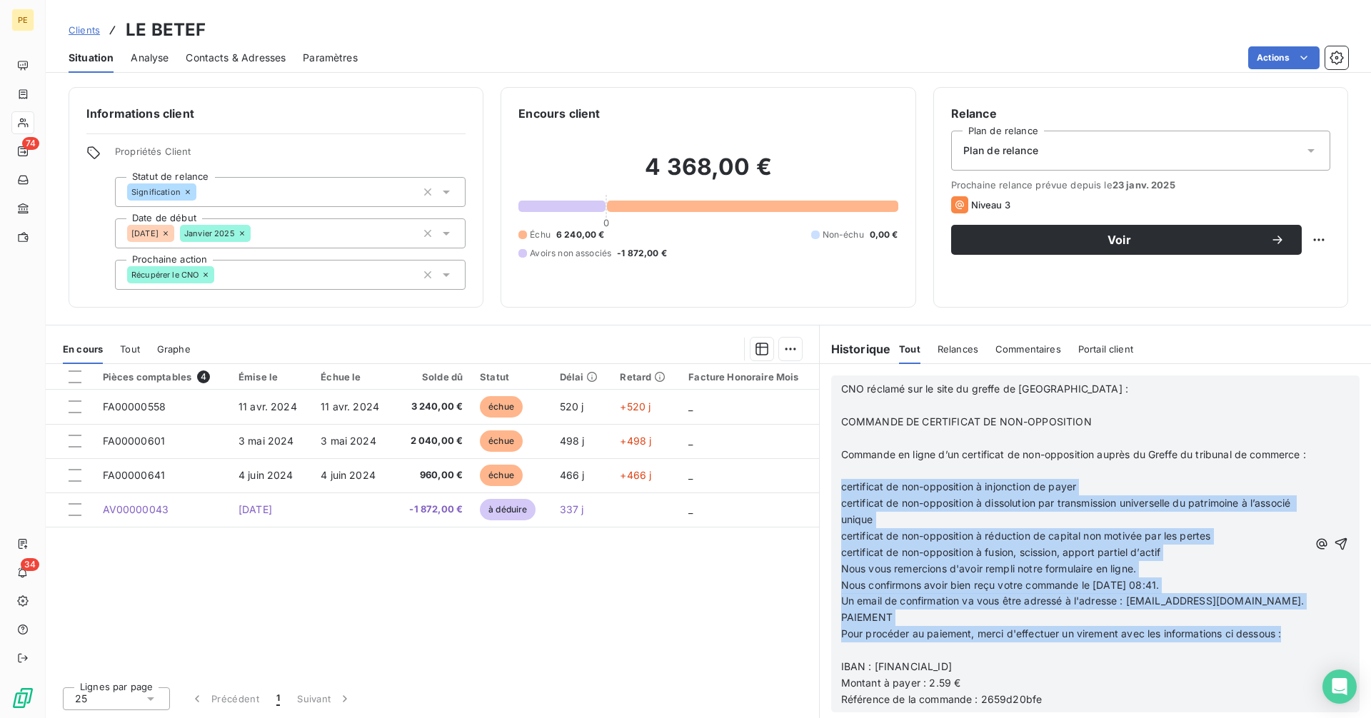 The image size is (1371, 718). What do you see at coordinates (209, 234) in the screenshot?
I see `span: Janvier 2025` at bounding box center [209, 234].